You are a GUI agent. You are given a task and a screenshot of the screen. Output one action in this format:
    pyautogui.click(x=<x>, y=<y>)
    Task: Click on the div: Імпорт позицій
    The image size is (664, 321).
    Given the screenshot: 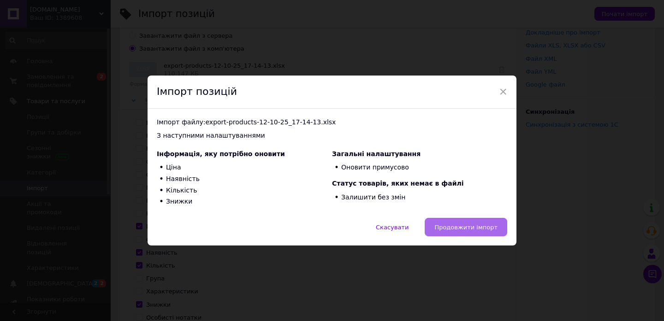 What is the action you would take?
    pyautogui.click(x=332, y=92)
    